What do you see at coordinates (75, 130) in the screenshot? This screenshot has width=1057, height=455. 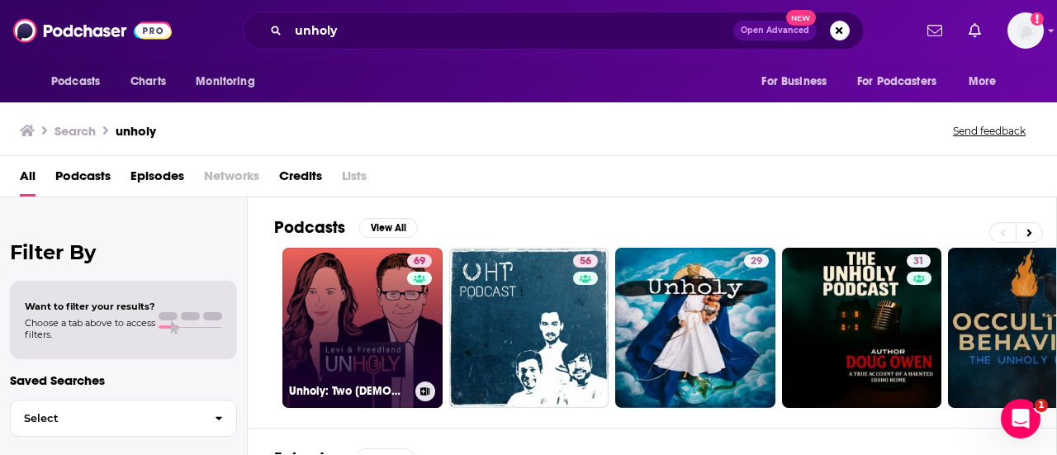 I see `h3: Search` at bounding box center [75, 130].